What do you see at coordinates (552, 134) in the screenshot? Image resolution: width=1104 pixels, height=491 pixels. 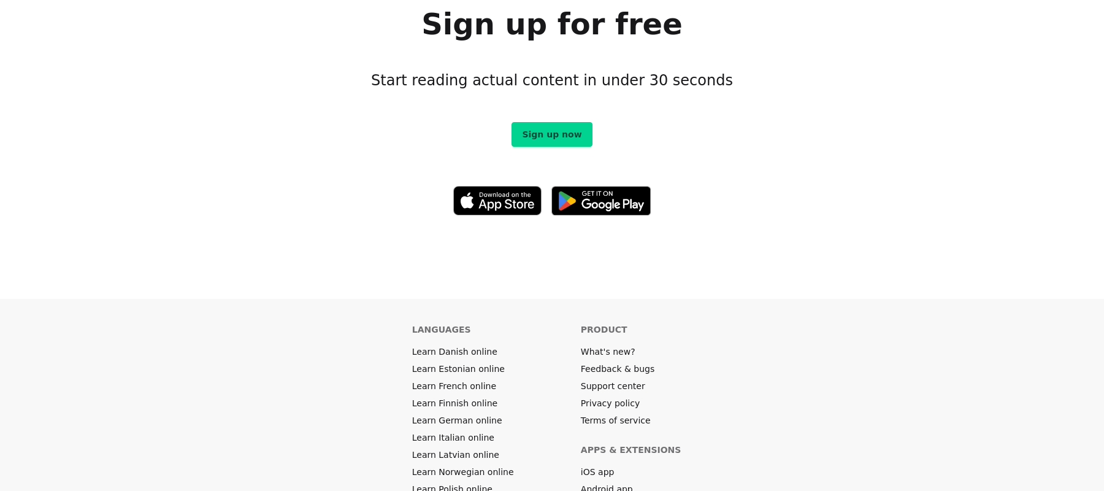 I see `a: Sign up now` at bounding box center [552, 134].